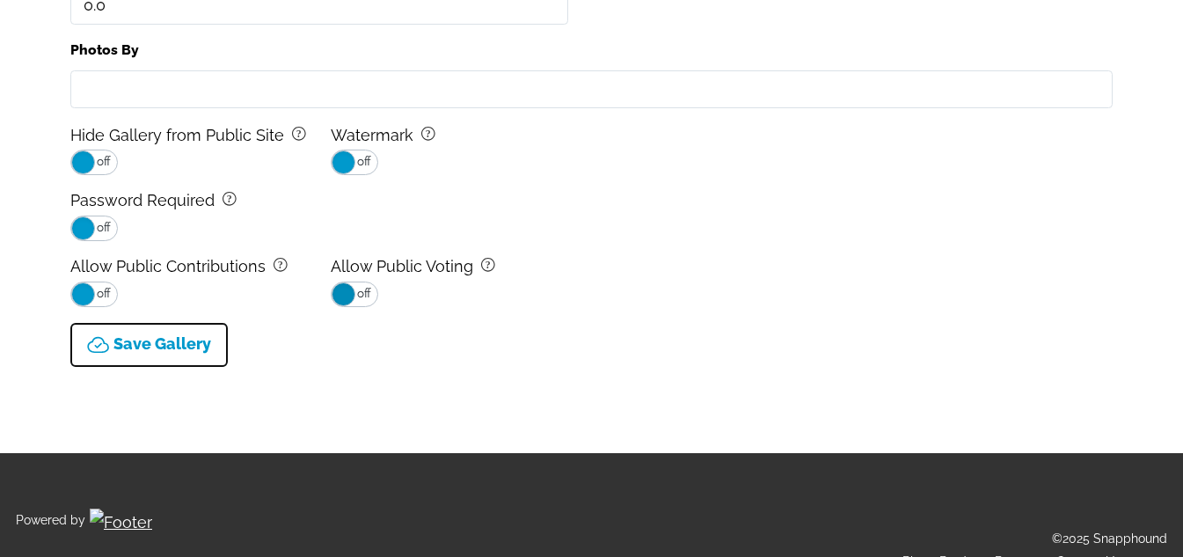 This screenshot has width=1183, height=557. What do you see at coordinates (149, 345) in the screenshot?
I see `button: Save Gallery` at bounding box center [149, 345].